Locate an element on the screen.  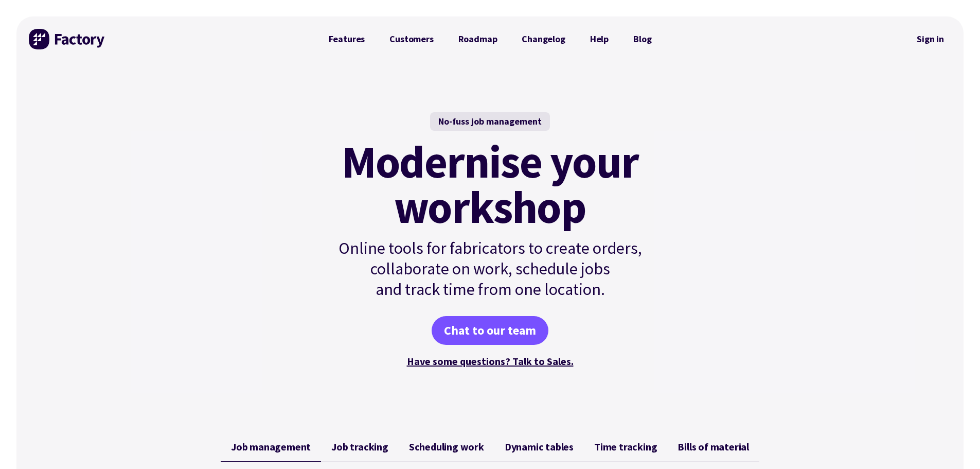
nav: Primary Navigation is located at coordinates (490, 39).